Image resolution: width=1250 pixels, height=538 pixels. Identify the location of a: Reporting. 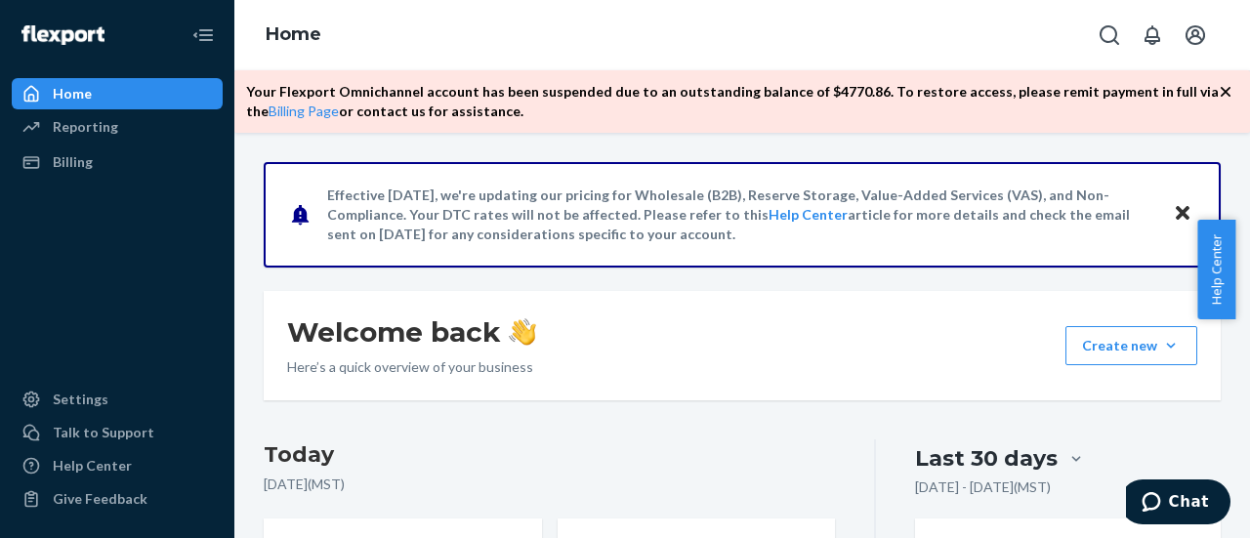
(117, 127).